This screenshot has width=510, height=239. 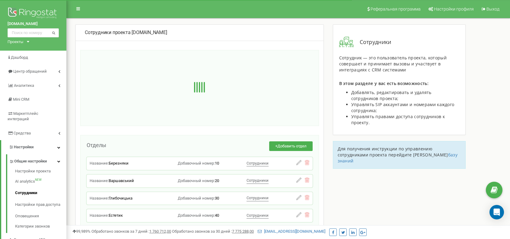 What do you see at coordinates (217, 181) in the screenshot?
I see `span: 20` at bounding box center [217, 181].